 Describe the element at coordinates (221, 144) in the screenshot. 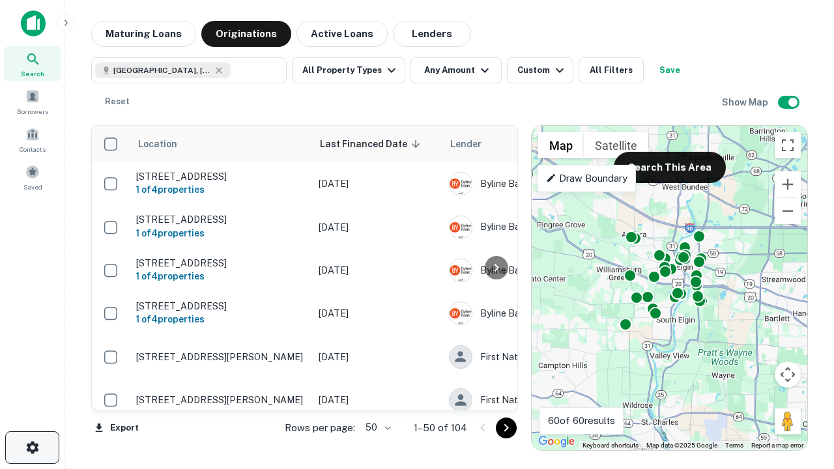

I see `th: Location` at that location.